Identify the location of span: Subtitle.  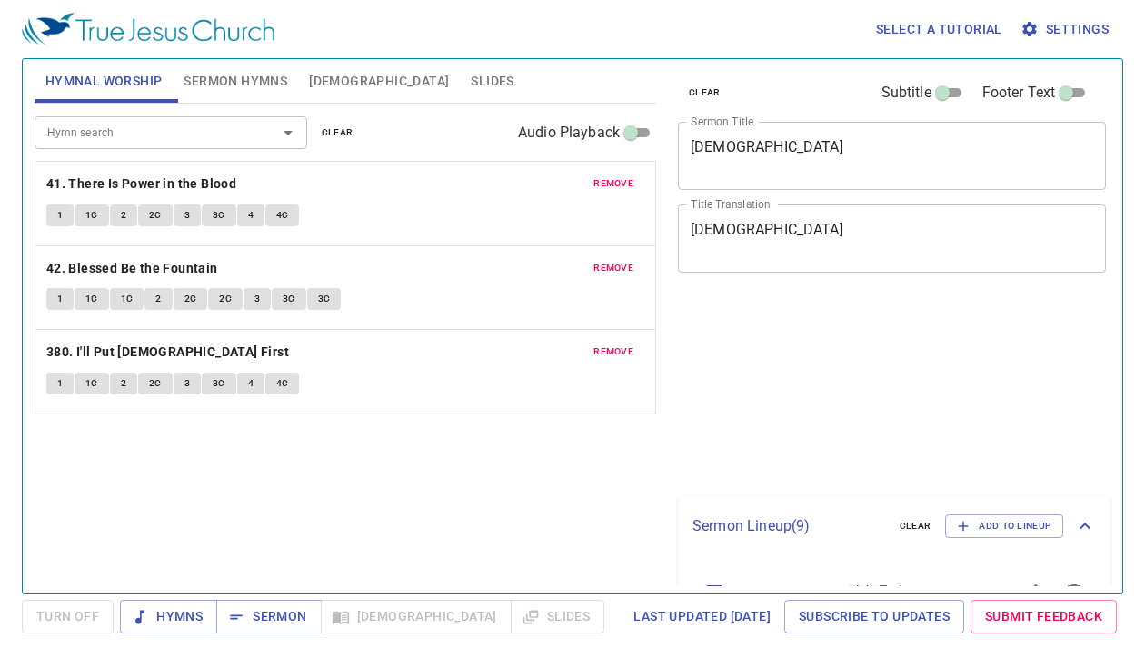
(906, 93).